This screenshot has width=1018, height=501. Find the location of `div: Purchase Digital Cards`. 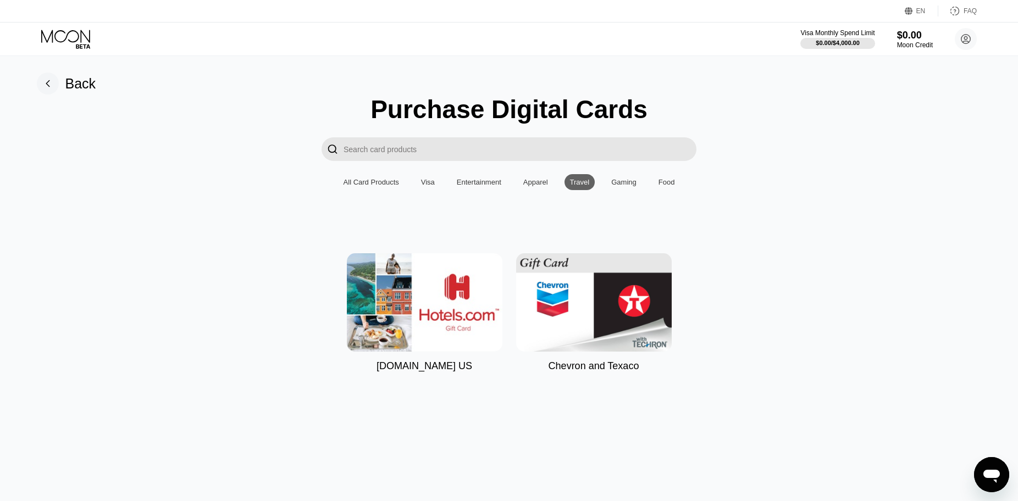

div: Purchase Digital Cards is located at coordinates (509, 109).